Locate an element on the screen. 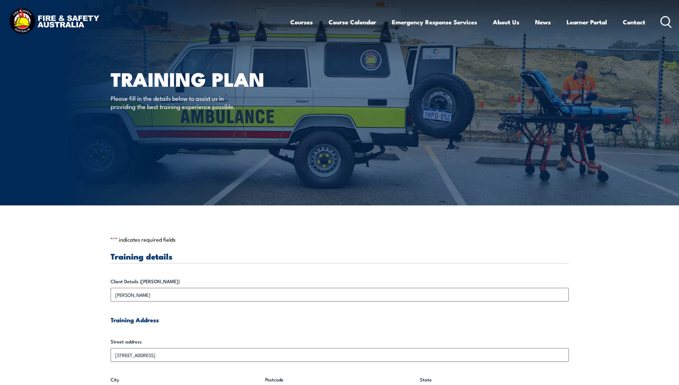  p: " " indicates required fields is located at coordinates (340, 239).